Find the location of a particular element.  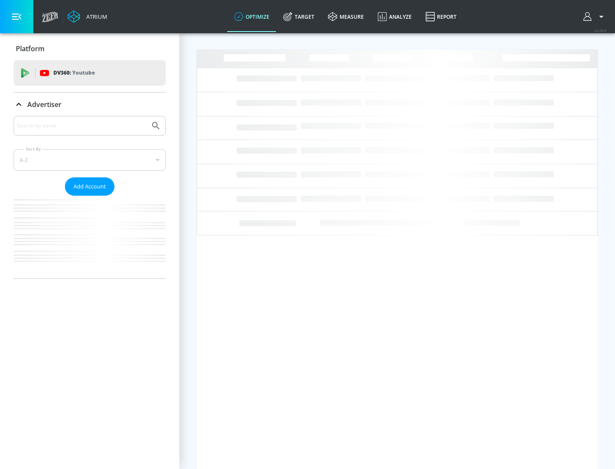

nav: list of Advertiser is located at coordinates (90, 237).